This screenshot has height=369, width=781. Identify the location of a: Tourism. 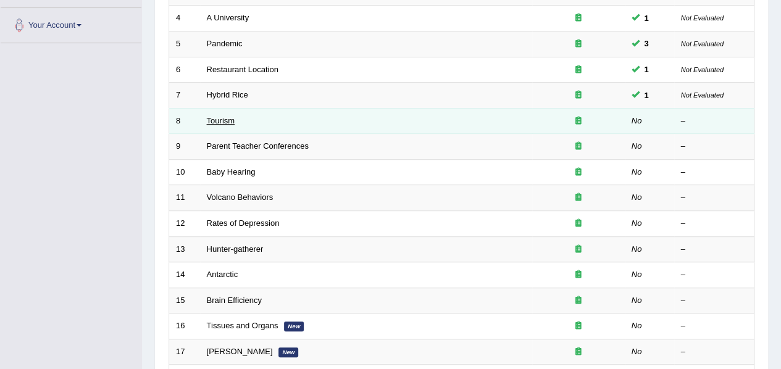
(221, 120).